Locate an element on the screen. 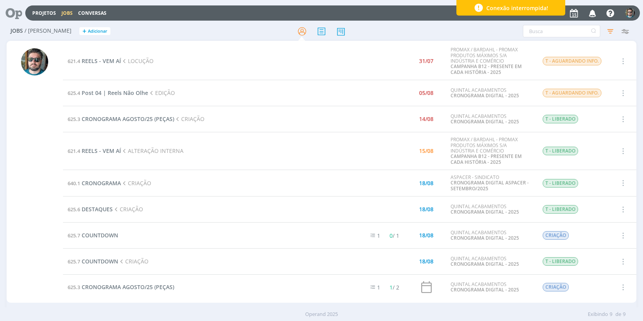 The height and width of the screenshot is (321, 643). button: Conversas is located at coordinates (92, 13).